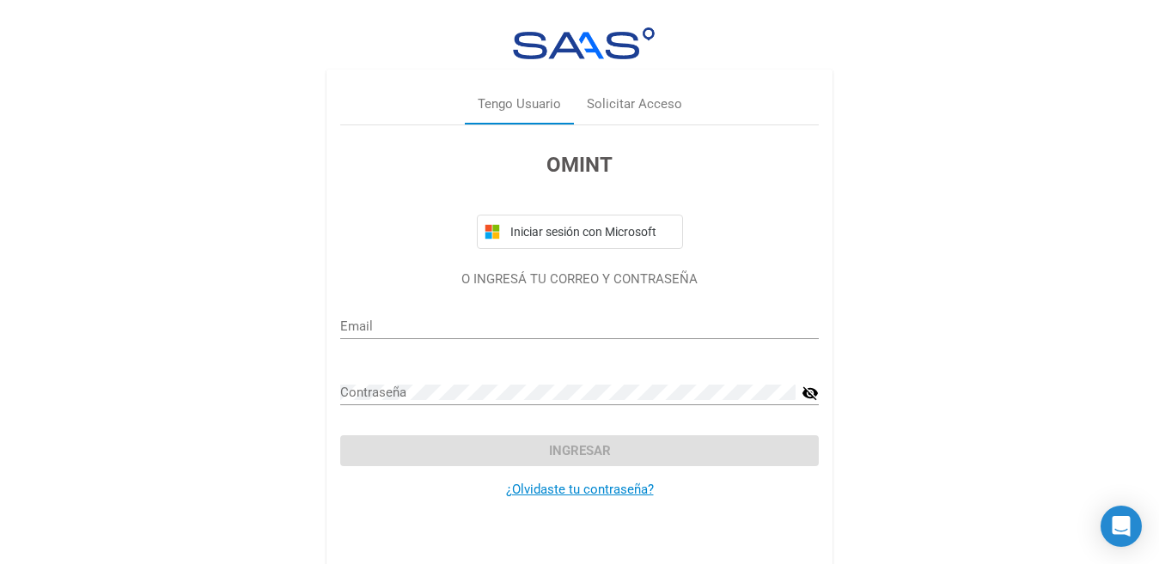 This screenshot has width=1159, height=564. Describe the element at coordinates (579, 279) in the screenshot. I see `p: O INGRESÁ TU CORREO Y CONTRASEÑA` at that location.